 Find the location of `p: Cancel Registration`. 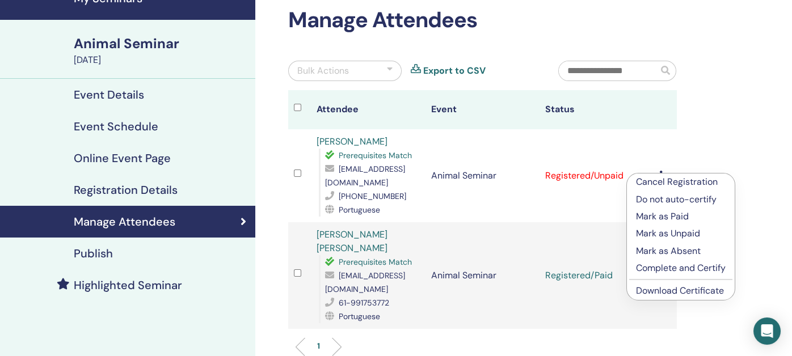

p: Cancel Registration is located at coordinates (681, 182).